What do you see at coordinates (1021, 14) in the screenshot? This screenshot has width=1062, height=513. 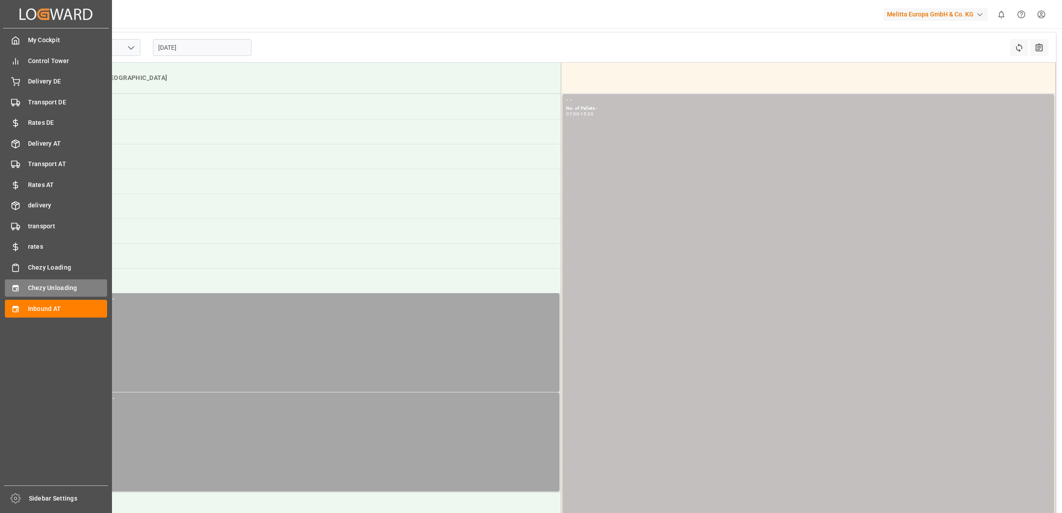 I see `button: Help Center` at bounding box center [1021, 14].